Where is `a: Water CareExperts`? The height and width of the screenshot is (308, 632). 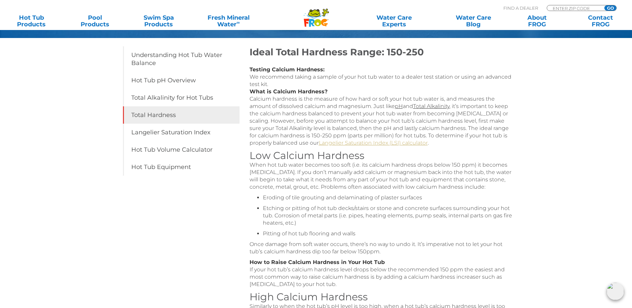
a: Water CareExperts is located at coordinates (394, 21).